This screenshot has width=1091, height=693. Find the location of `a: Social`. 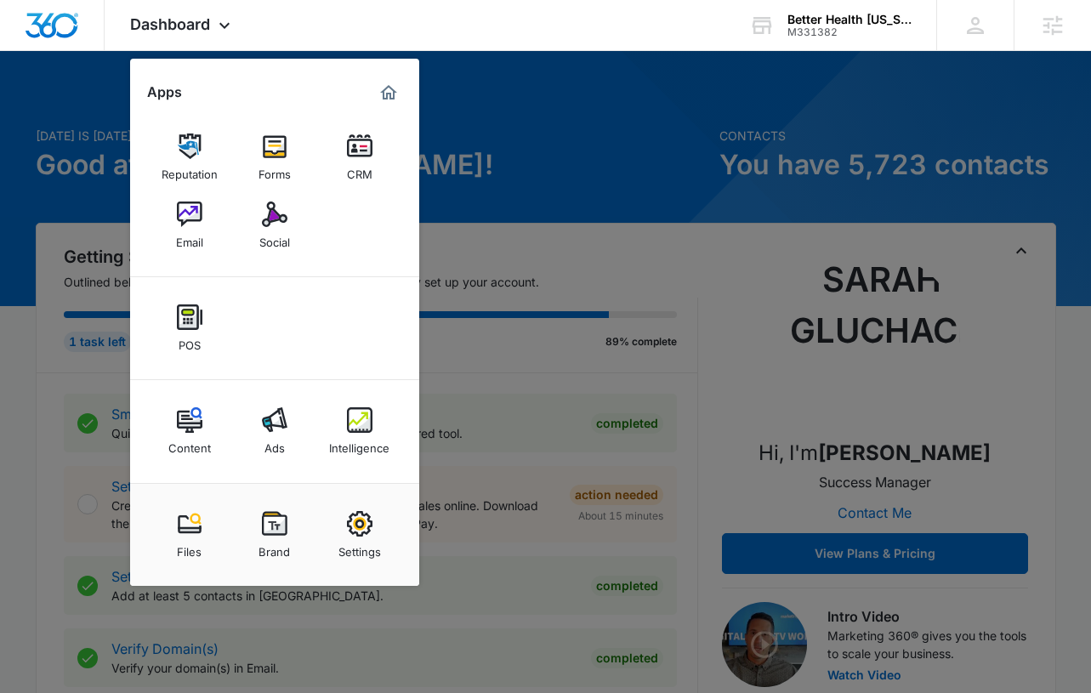

a: Social is located at coordinates (275, 225).